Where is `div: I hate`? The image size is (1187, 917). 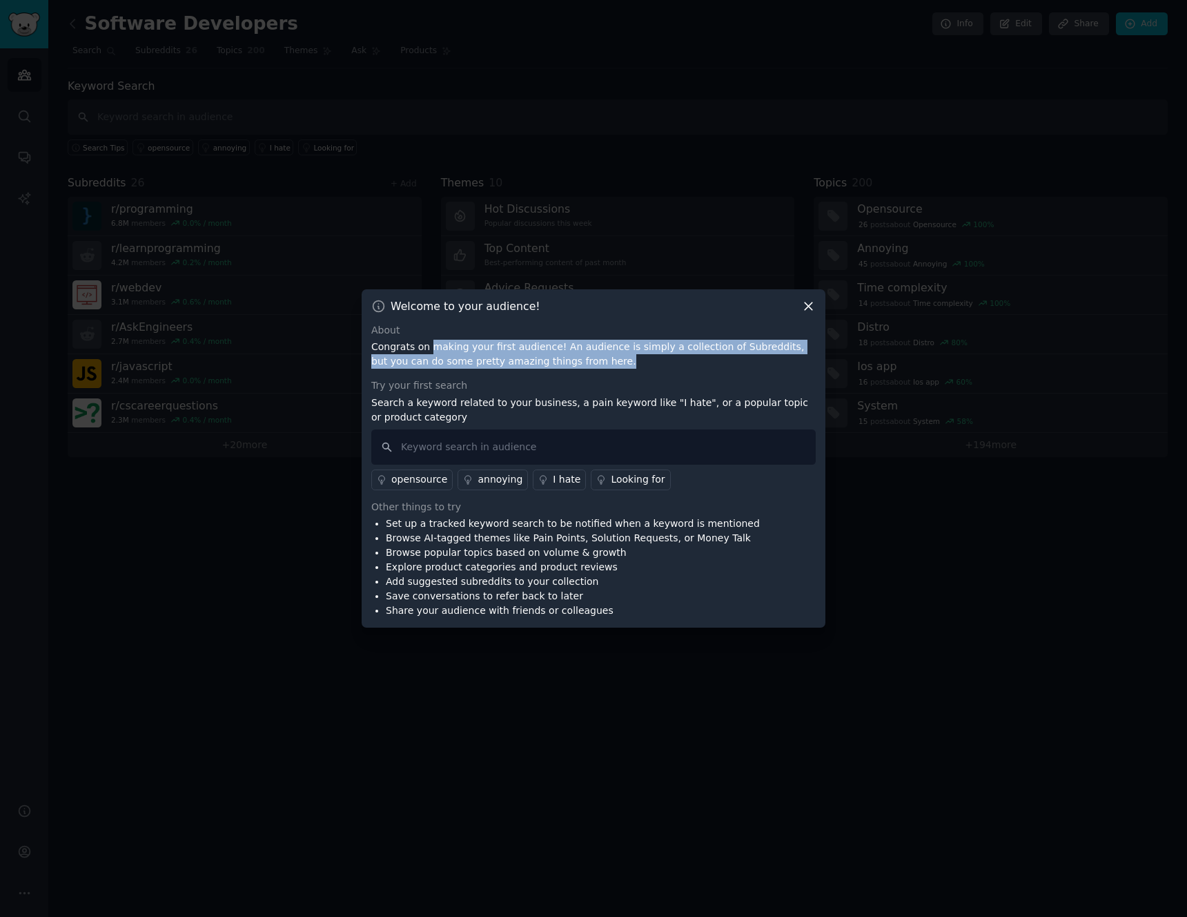 div: I hate is located at coordinates (567, 479).